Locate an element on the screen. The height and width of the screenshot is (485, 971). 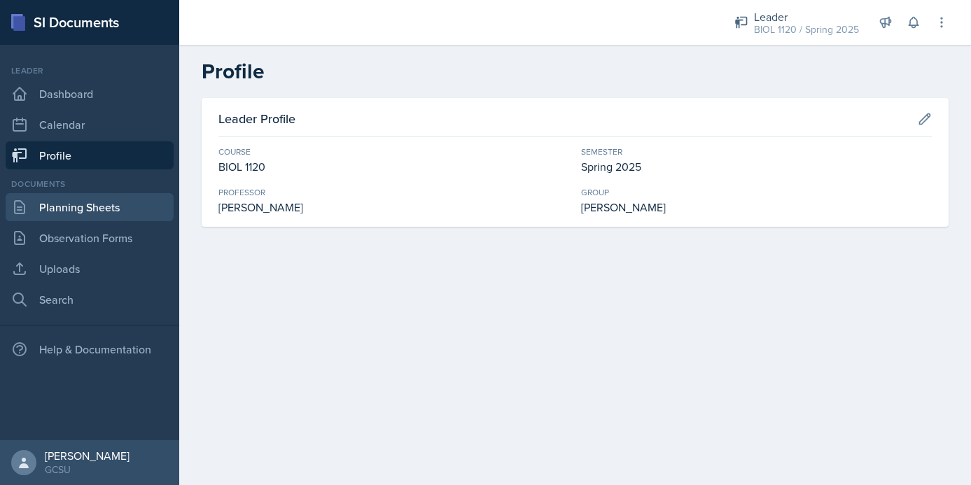
div: Help & Documentation is located at coordinates (90, 349).